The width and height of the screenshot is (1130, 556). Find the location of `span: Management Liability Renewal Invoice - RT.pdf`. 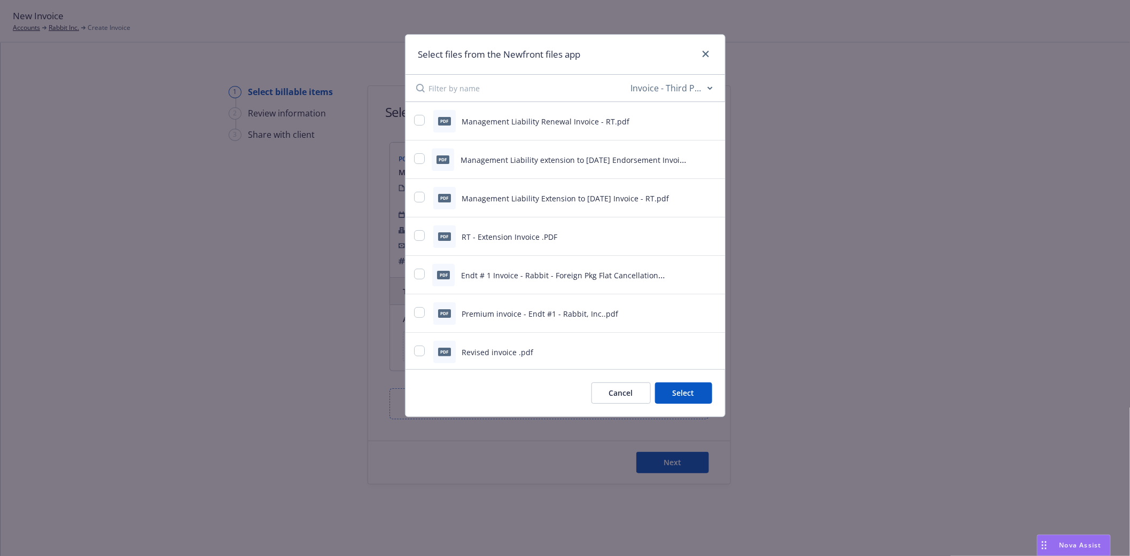

span: Management Liability Renewal Invoice - RT.pdf is located at coordinates (546, 121).